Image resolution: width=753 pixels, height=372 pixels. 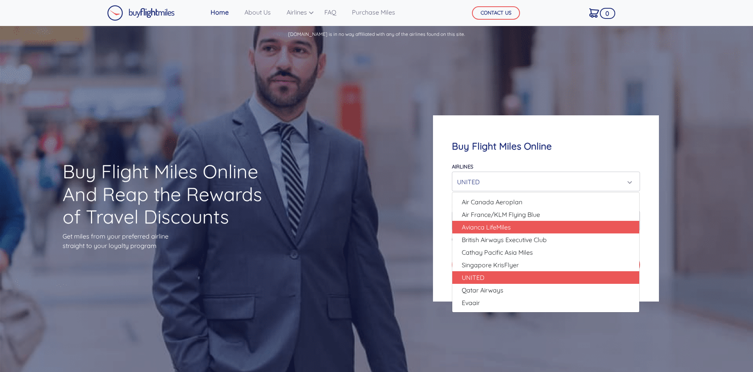 I want to click on span: Air France/KLM Flying Blue, so click(x=500, y=214).